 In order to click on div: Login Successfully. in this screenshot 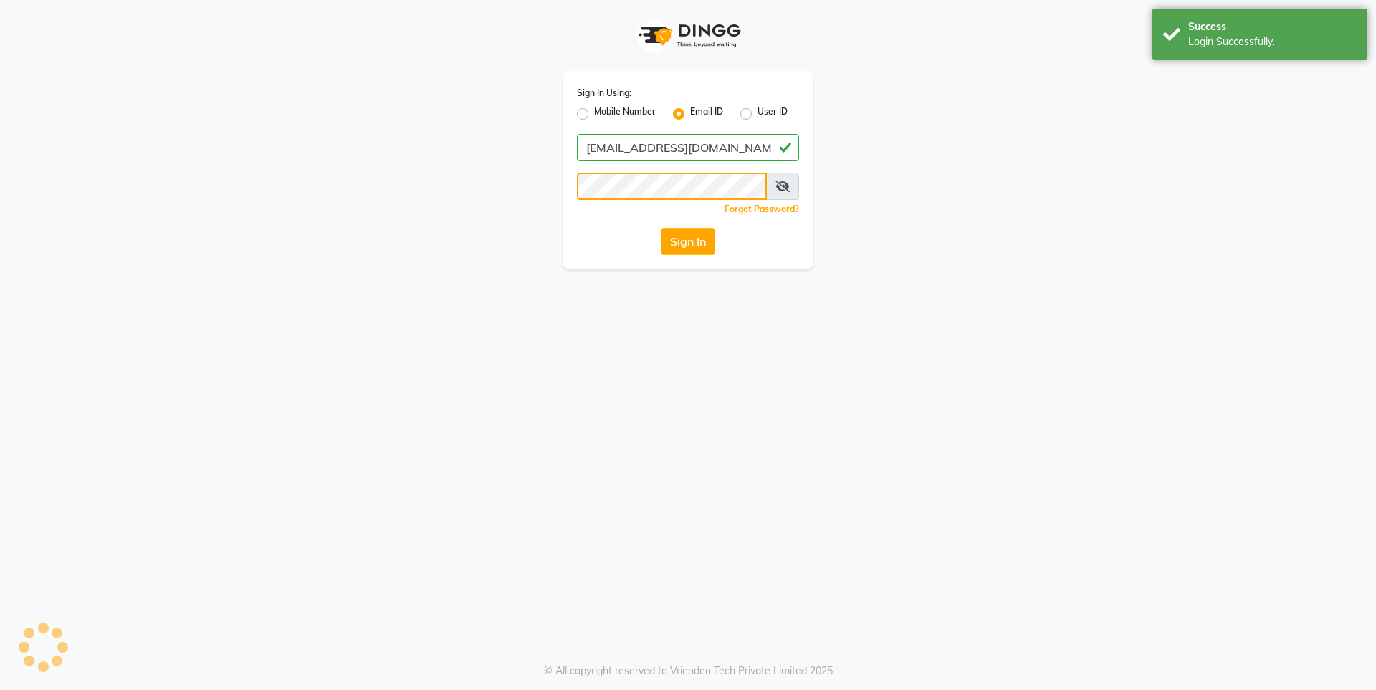, I will do `click(1272, 42)`.